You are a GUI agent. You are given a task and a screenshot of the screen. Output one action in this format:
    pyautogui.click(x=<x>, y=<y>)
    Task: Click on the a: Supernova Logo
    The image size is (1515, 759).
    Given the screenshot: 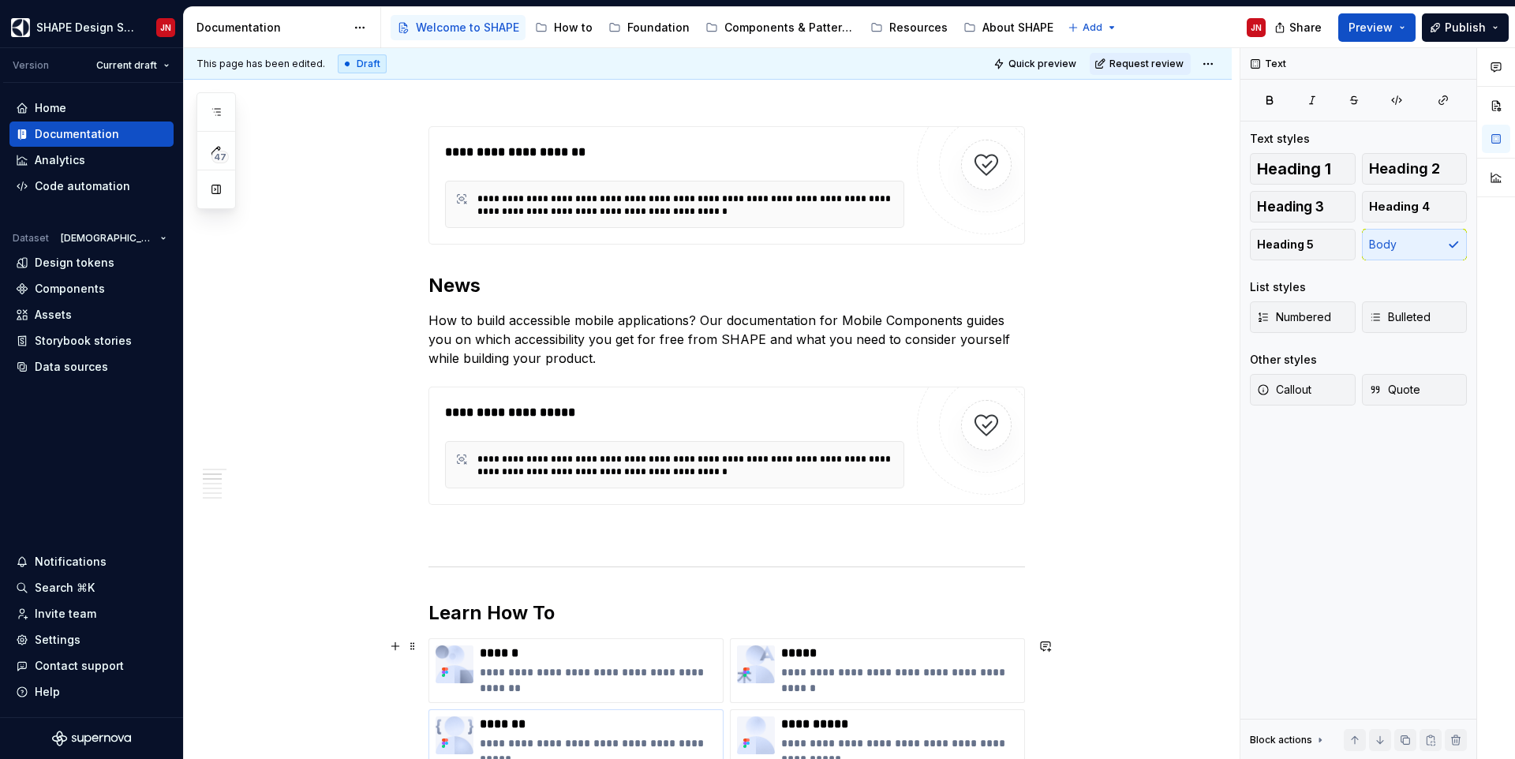 What is the action you would take?
    pyautogui.click(x=92, y=738)
    